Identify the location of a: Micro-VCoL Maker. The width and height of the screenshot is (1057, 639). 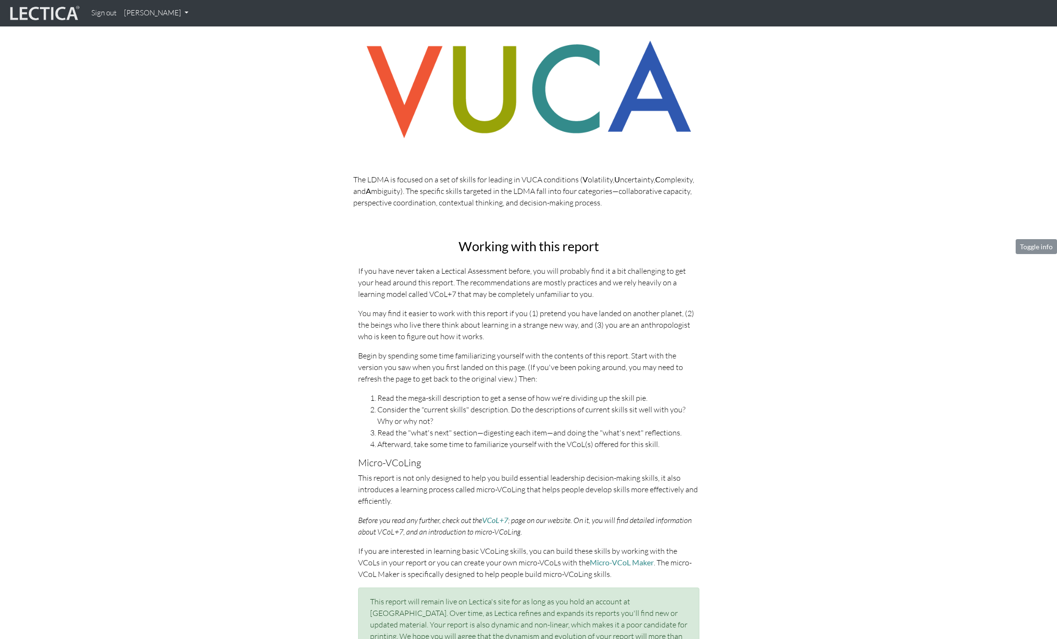
(622, 562).